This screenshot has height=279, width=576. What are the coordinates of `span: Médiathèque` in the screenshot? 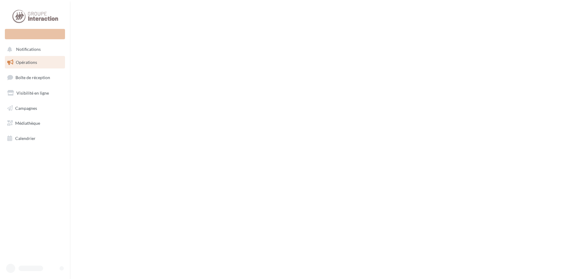 It's located at (28, 123).